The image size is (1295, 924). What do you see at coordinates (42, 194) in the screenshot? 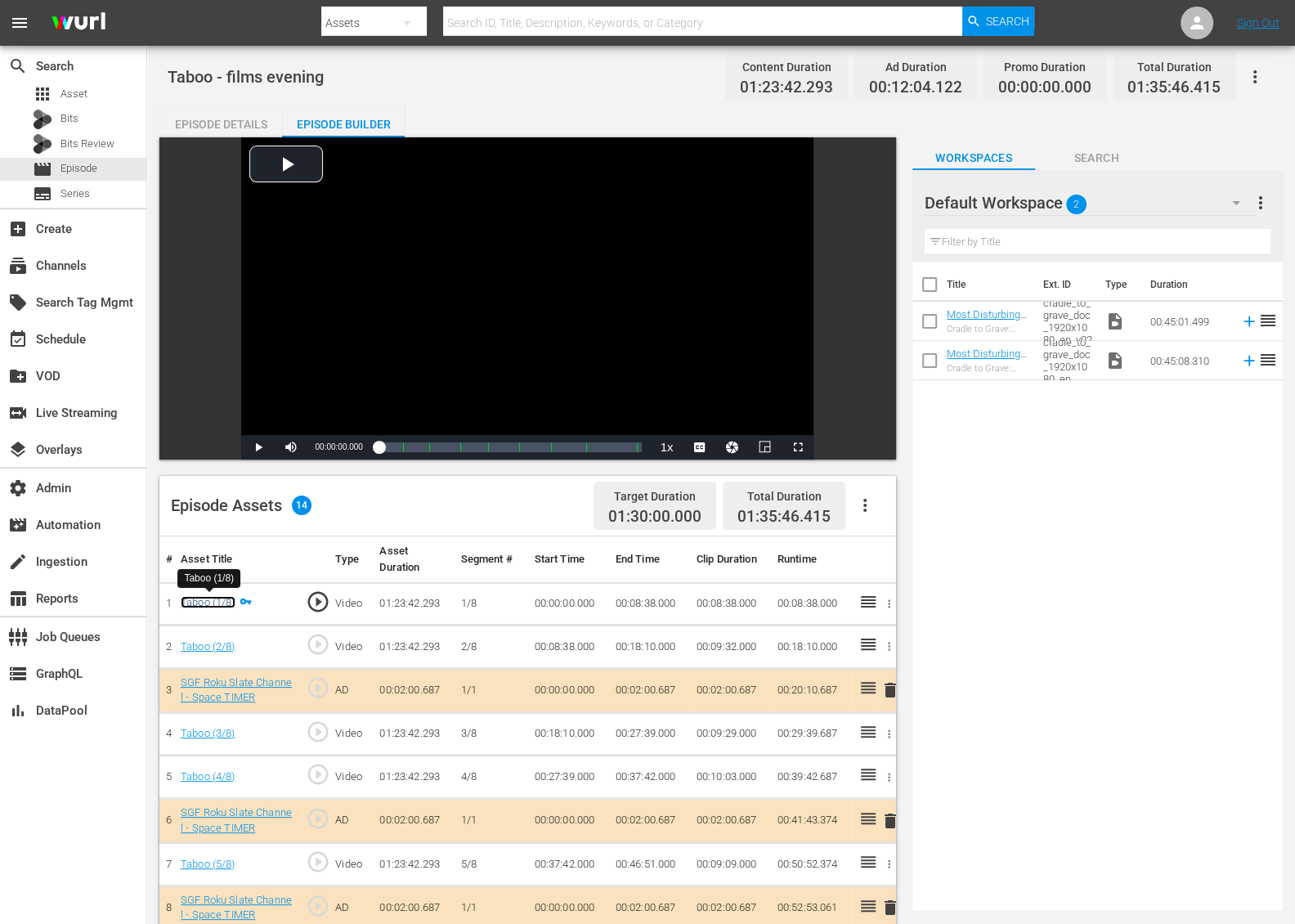
I see `span: Series` at bounding box center [42, 194].